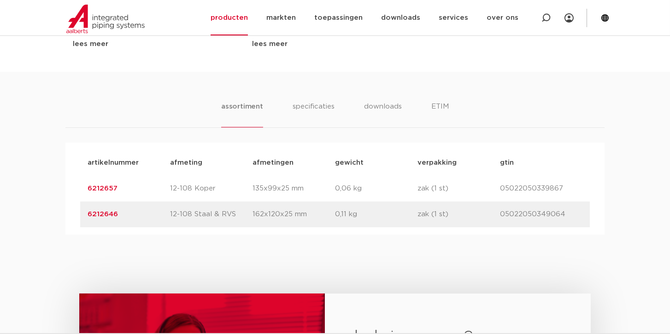 This screenshot has height=334, width=670. I want to click on p: artikelnummer, so click(128, 163).